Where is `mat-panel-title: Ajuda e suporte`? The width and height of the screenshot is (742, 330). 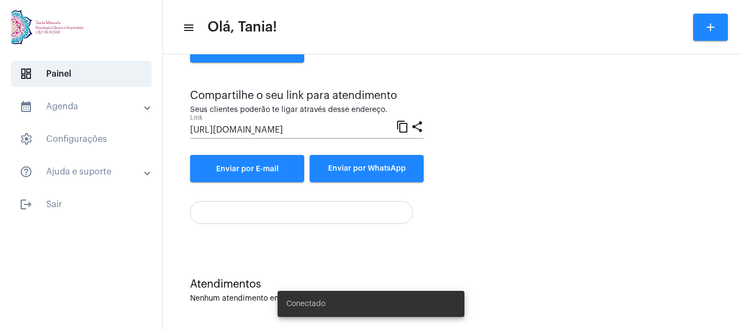
mat-panel-title: Ajuda e suporte is located at coordinates (82, 172).